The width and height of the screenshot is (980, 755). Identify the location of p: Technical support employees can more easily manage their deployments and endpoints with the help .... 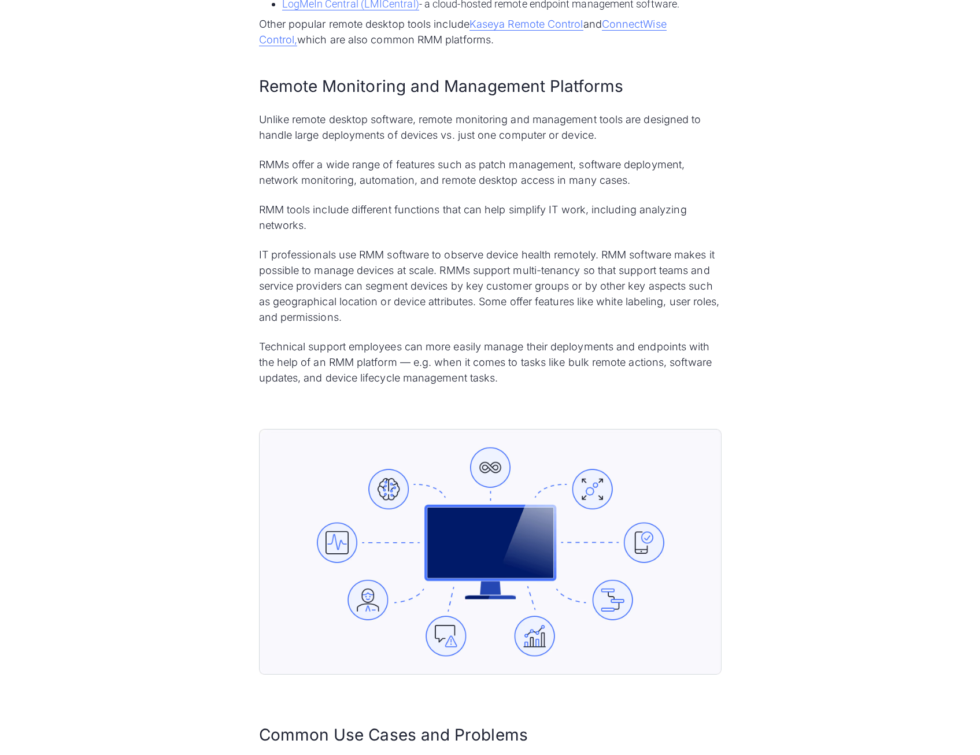
(490, 362).